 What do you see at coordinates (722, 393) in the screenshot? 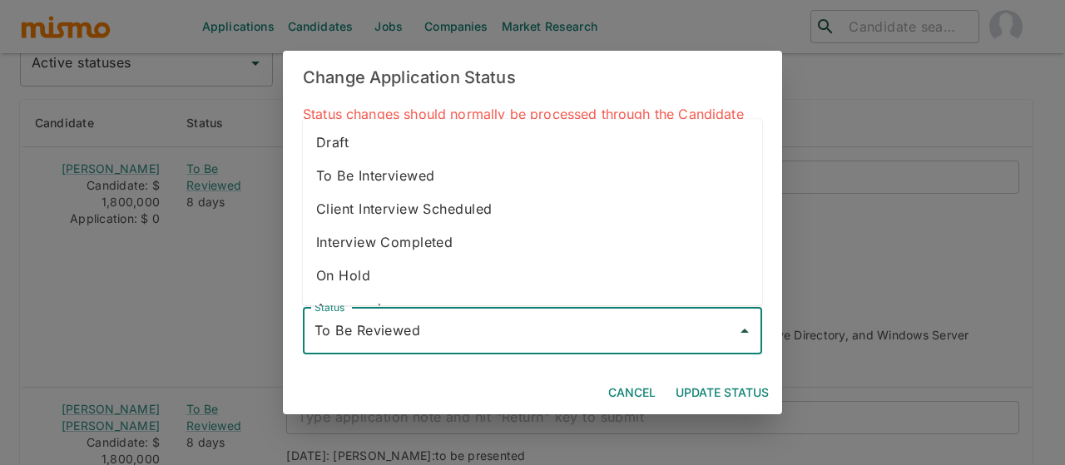
I see `button: Update Status` at bounding box center [722, 393].